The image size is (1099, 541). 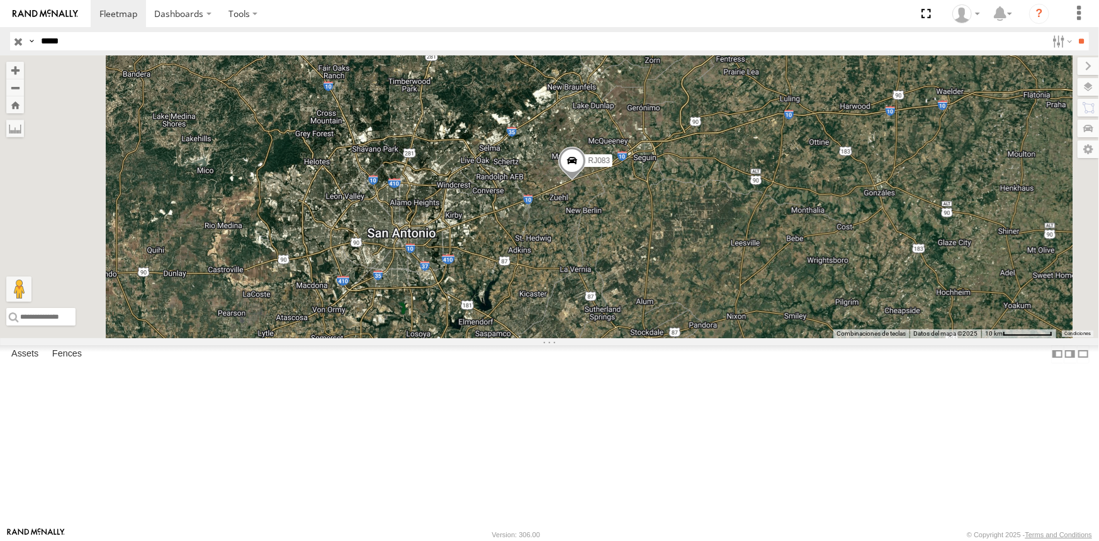 I want to click on button: Arrastra el hombrecito naranja al mapa para abrir Street View, so click(x=19, y=289).